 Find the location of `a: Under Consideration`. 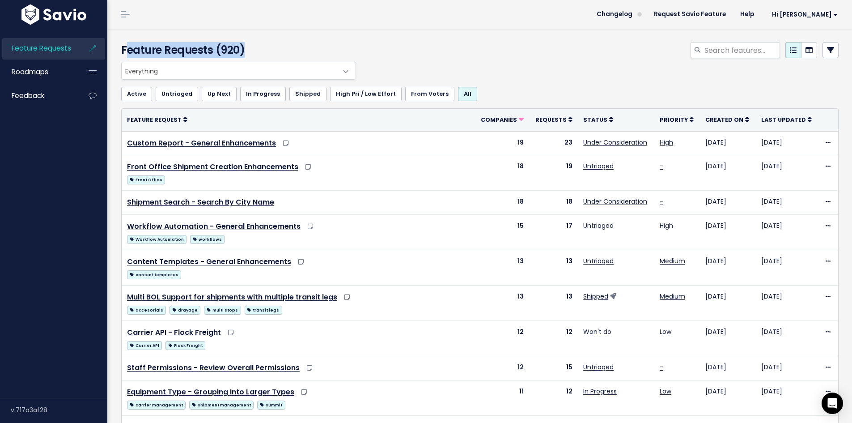

a: Under Consideration is located at coordinates (615, 142).